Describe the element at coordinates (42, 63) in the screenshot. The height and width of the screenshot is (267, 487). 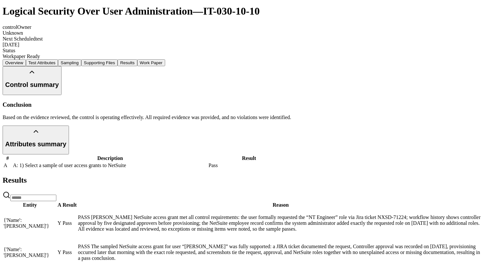
I see `button: Test Attributes` at that location.